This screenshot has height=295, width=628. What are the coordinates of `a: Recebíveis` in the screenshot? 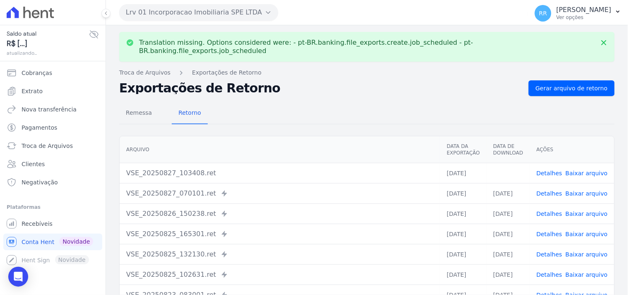 It's located at (53, 224).